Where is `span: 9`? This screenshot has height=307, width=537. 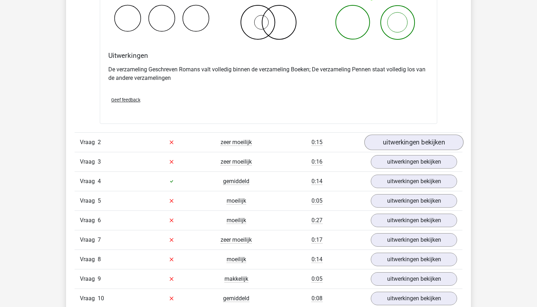 span: 9 is located at coordinates (99, 279).